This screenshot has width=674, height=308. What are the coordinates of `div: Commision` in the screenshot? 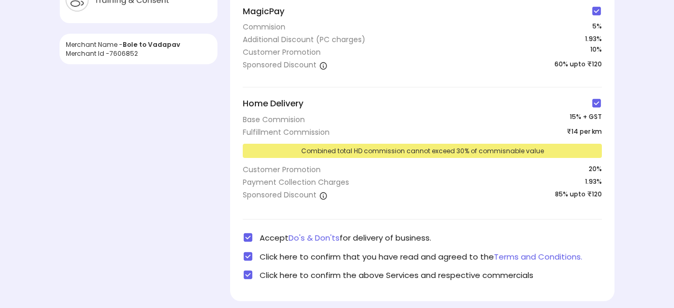 It's located at (264, 27).